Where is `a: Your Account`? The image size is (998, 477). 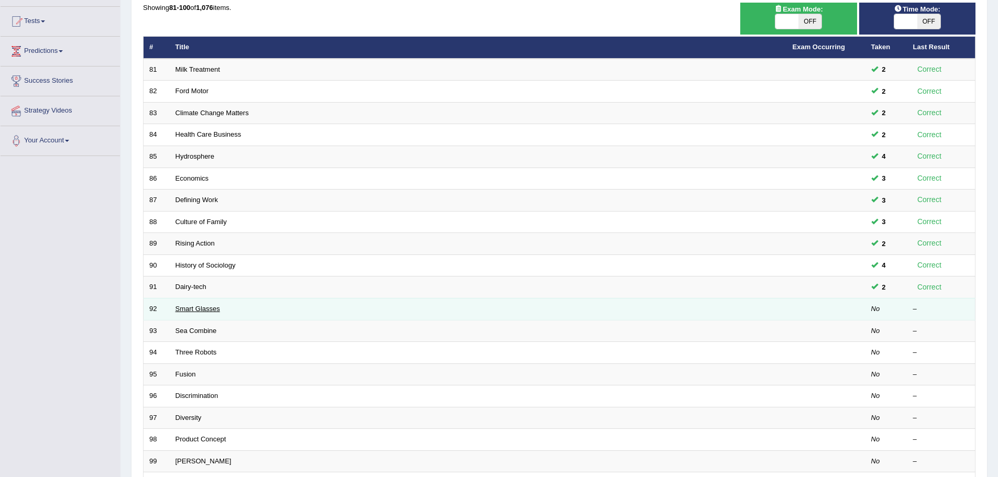 a: Your Account is located at coordinates (60, 139).